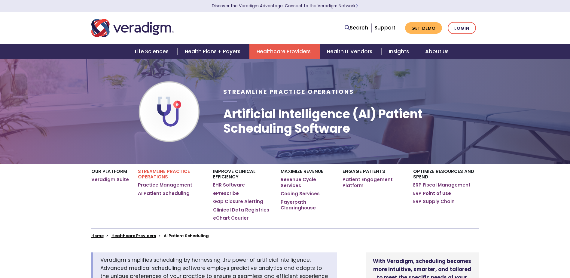  Describe the element at coordinates (133, 28) in the screenshot. I see `a: Veradigm logo` at that location.